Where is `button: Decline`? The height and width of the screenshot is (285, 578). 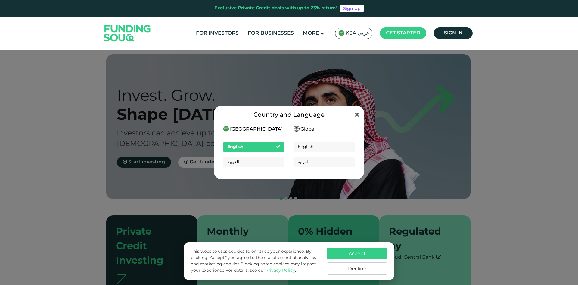
button: Decline is located at coordinates (357, 268).